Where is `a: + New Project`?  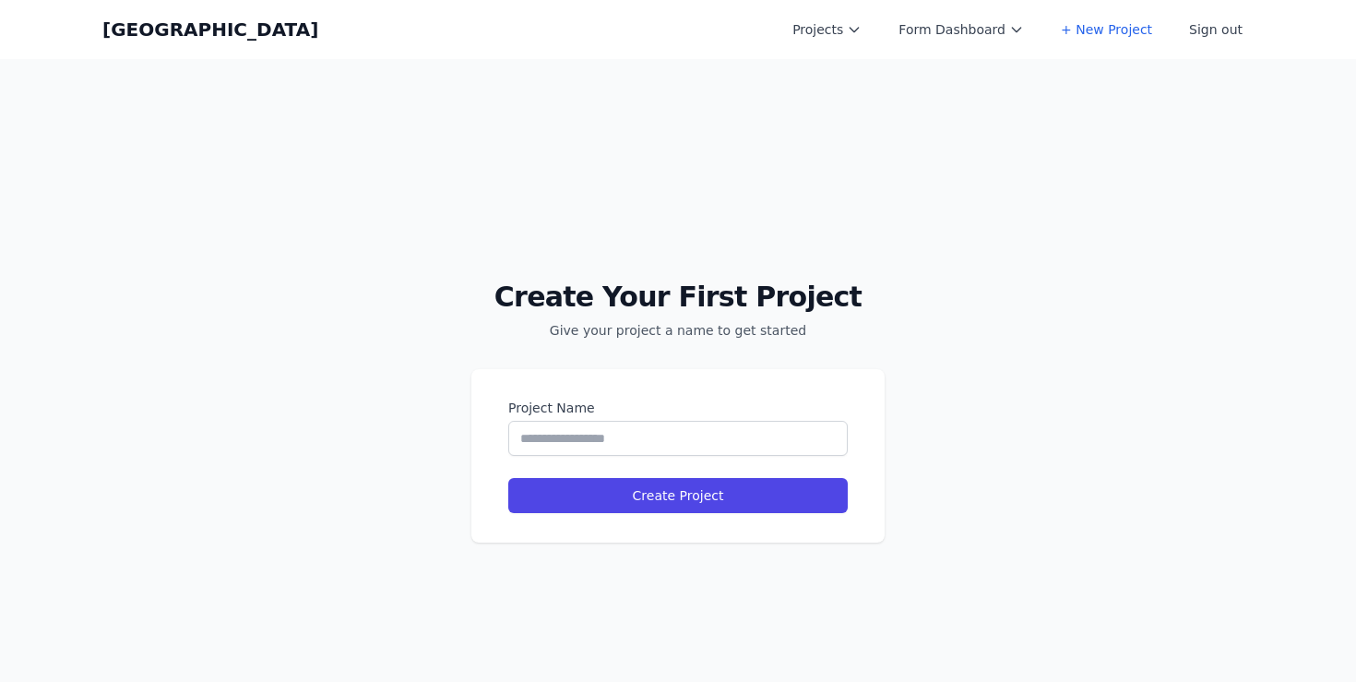 a: + New Project is located at coordinates (1106, 30).